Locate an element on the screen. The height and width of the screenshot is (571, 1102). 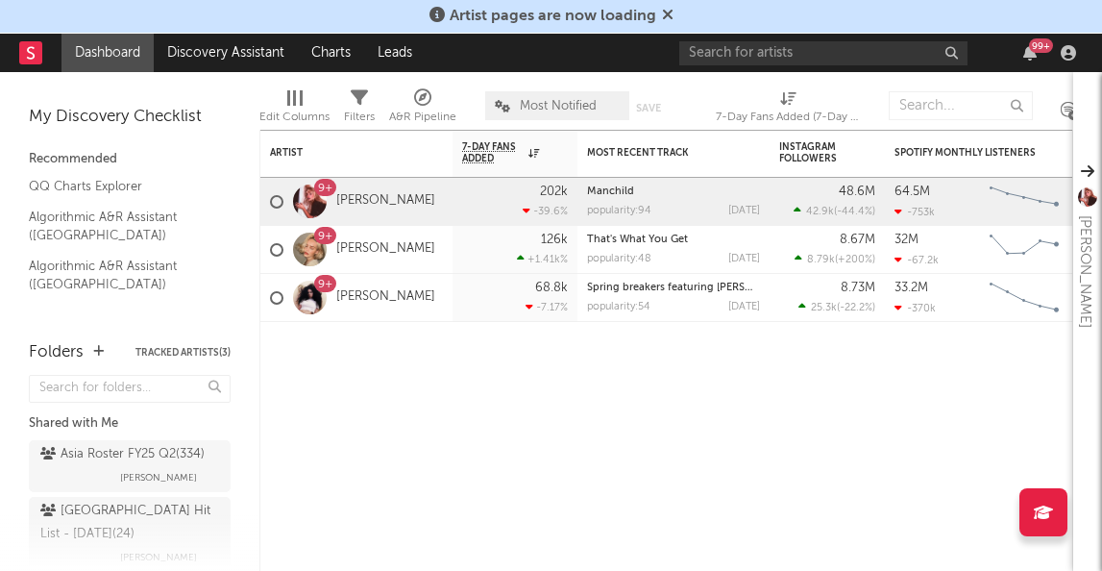
span: Dismiss is located at coordinates (668, 16).